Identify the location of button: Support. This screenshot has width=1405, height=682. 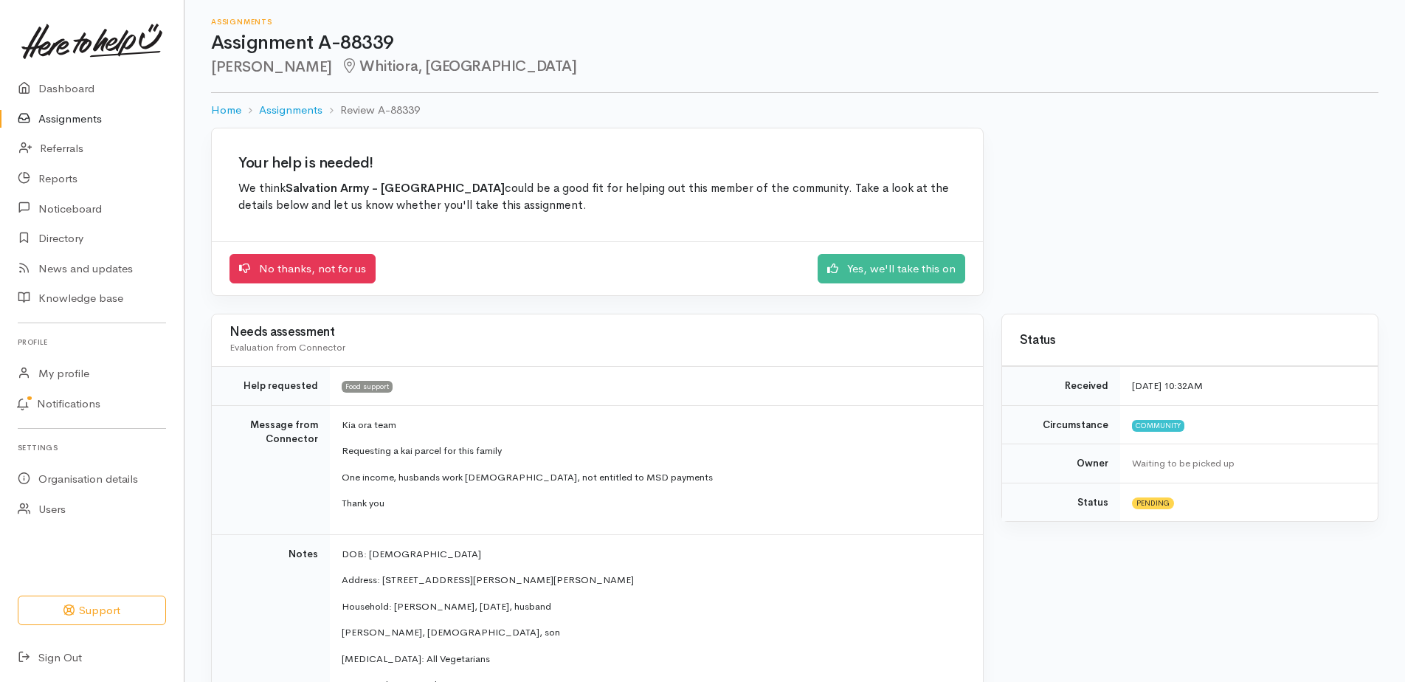
(92, 610).